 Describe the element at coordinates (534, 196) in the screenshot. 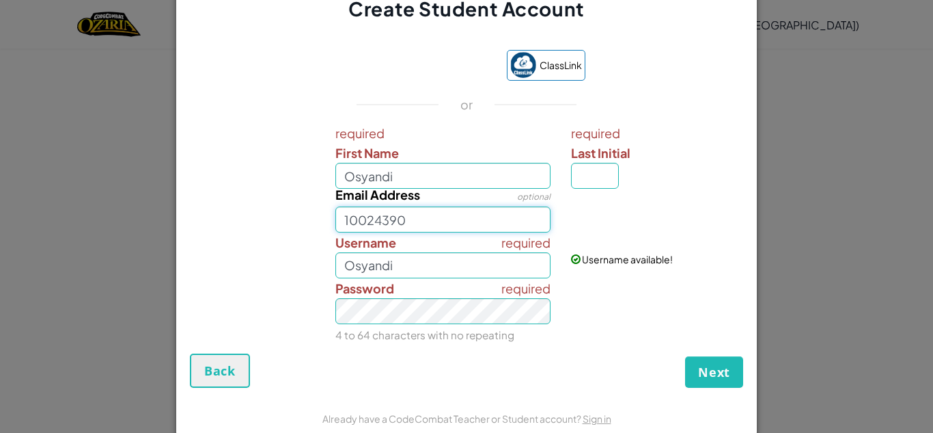

I see `span: optional` at that location.